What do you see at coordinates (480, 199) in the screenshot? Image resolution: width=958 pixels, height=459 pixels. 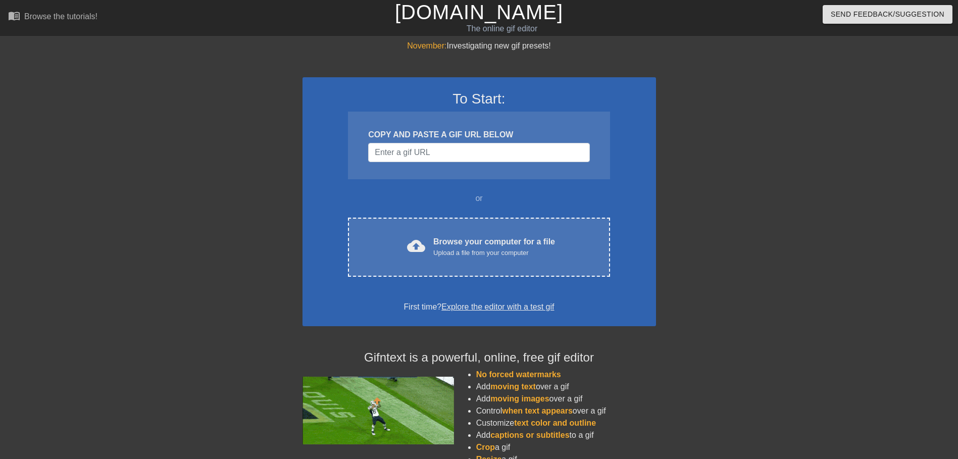 I see `div: or` at bounding box center [480, 199].